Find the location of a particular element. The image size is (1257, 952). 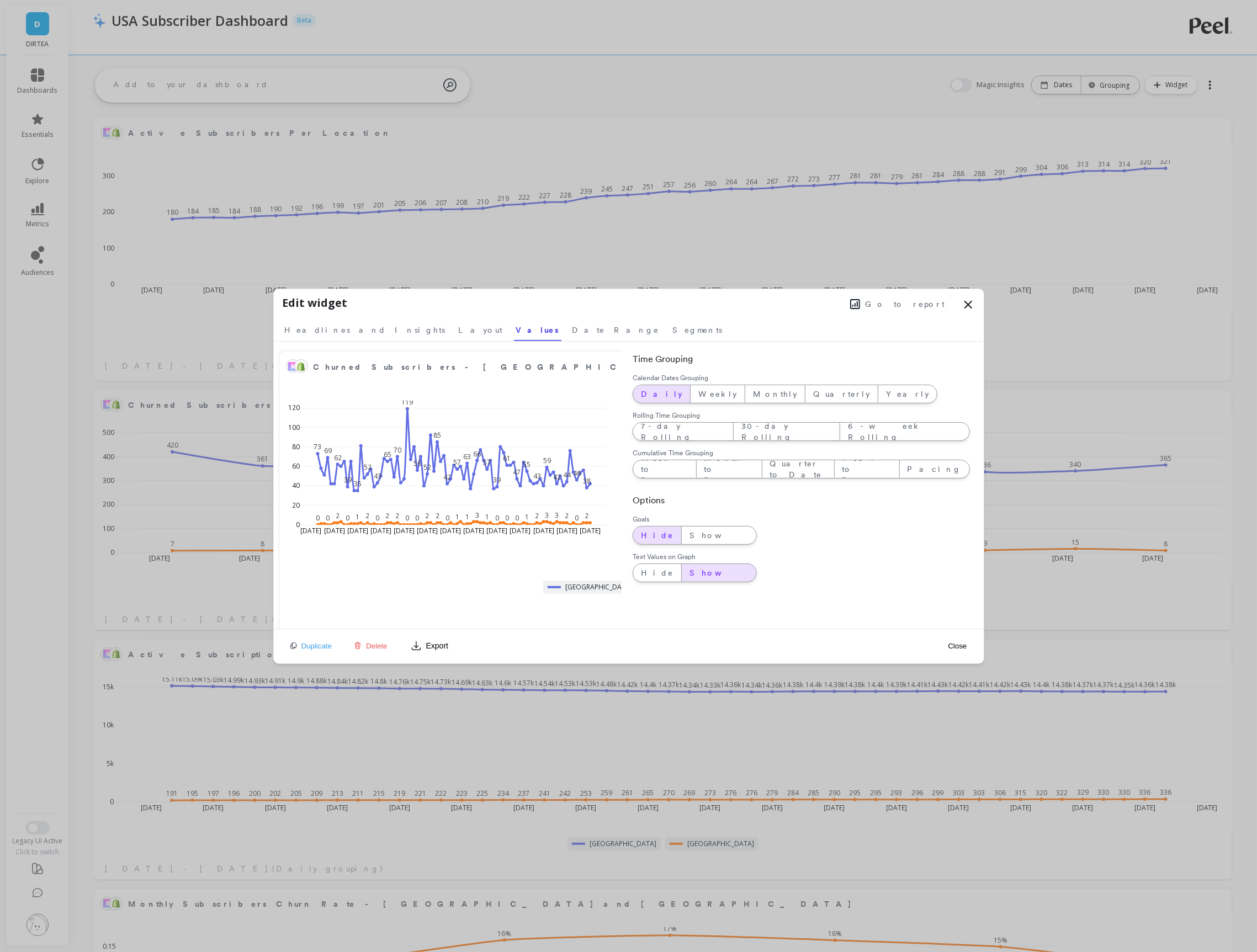

span: Segments is located at coordinates (698, 330).